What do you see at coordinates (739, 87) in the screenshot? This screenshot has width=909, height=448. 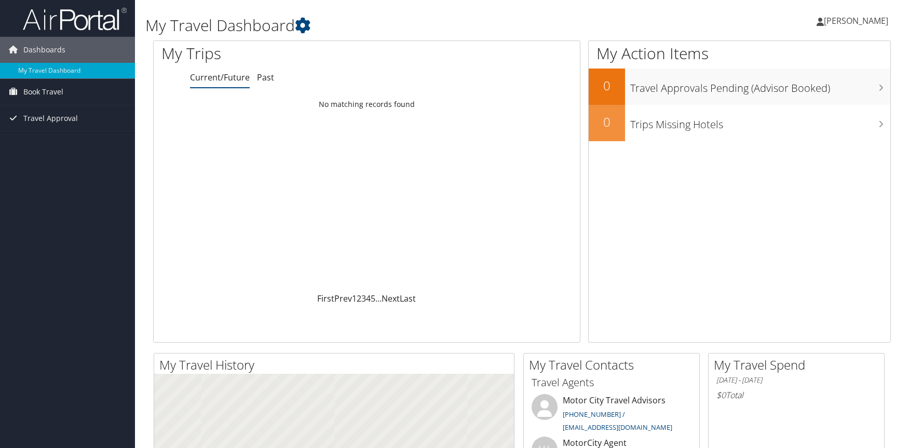 I see `a: 0Travel Approvals Pending (Advisor Booked)` at bounding box center [739, 87].